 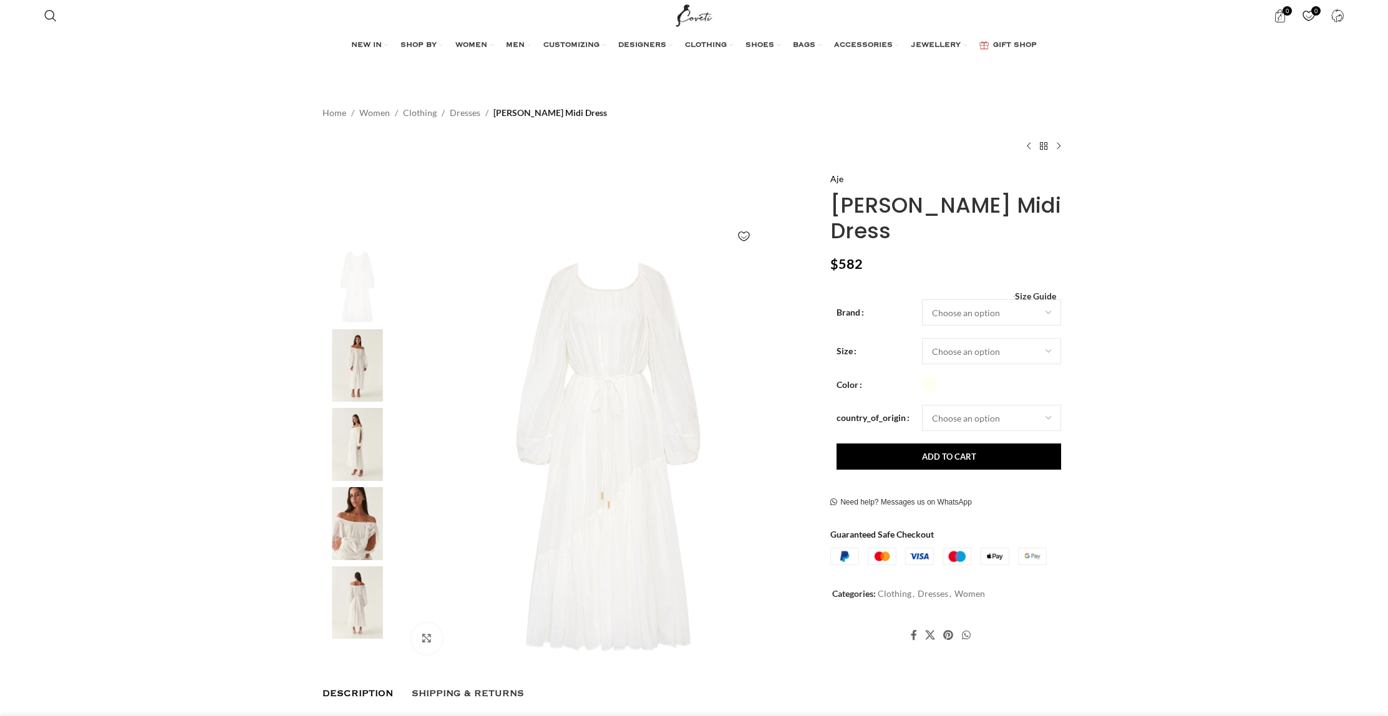 What do you see at coordinates (419, 46) in the screenshot?
I see `span: SHOP BY` at bounding box center [419, 46].